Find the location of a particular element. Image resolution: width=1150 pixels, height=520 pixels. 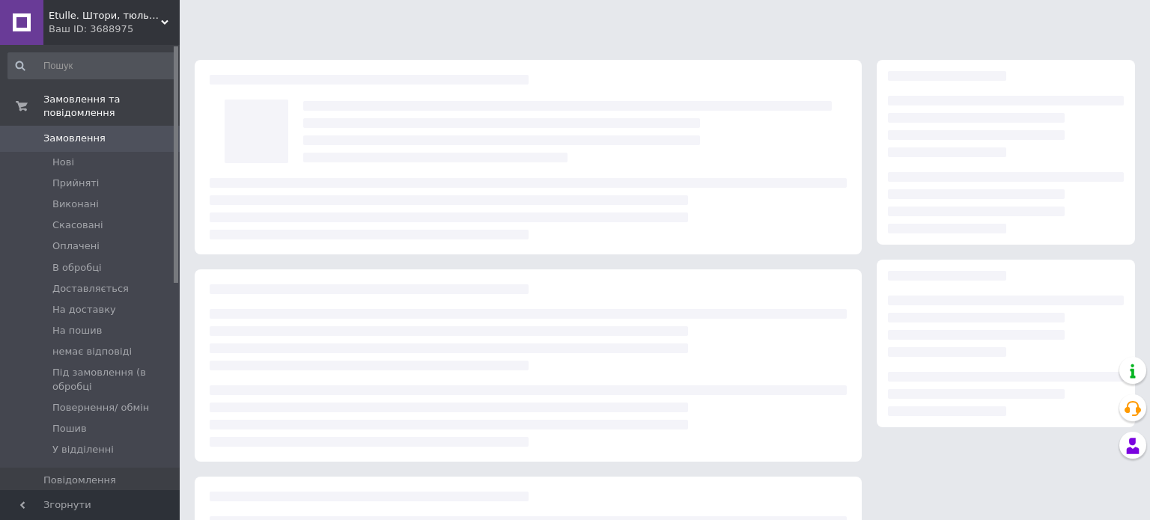

span: Під замовлення (в обробці is located at coordinates (114, 379).